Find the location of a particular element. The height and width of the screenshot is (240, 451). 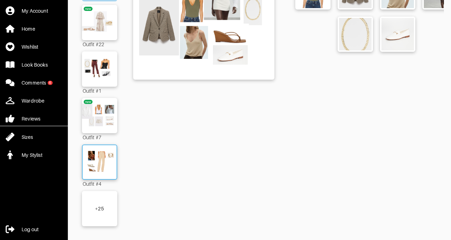

div: 6 is located at coordinates (50, 83).